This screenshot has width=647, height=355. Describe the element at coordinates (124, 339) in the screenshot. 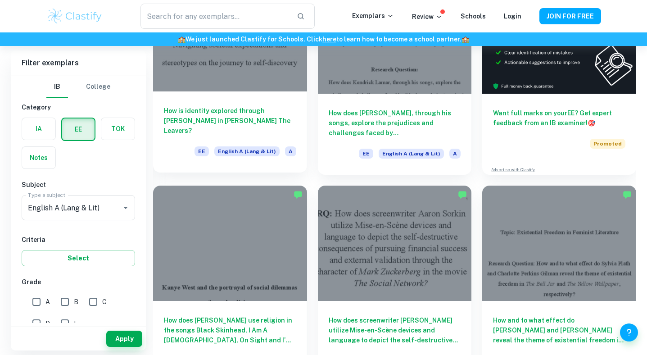

I see `button: Apply` at that location.